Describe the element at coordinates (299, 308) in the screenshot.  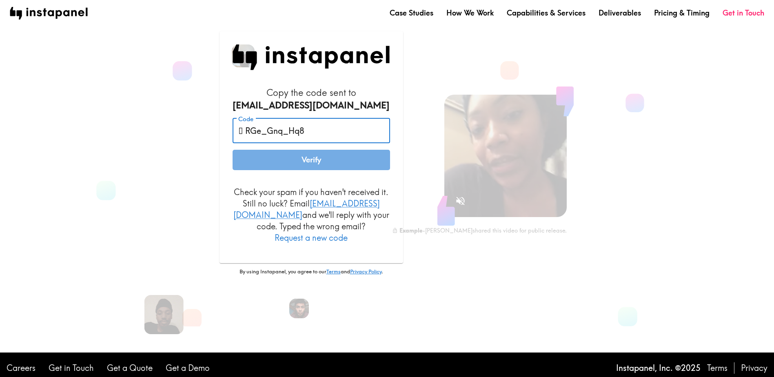
I see `img: Alfredo` at that location.